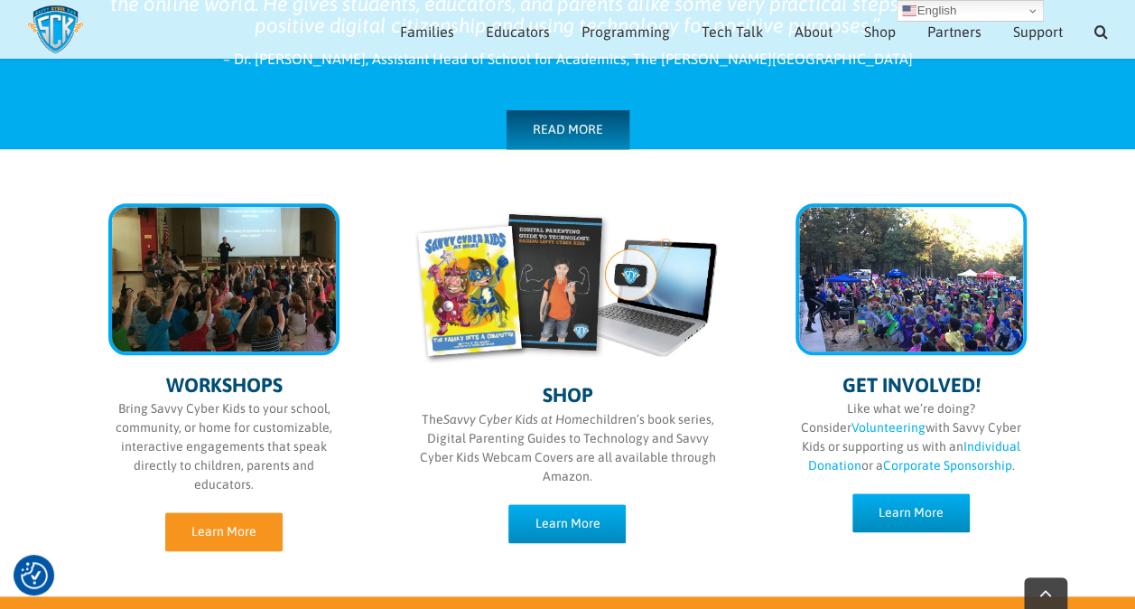 The width and height of the screenshot is (1135, 609). I want to click on img: shop-sm, so click(567, 286).